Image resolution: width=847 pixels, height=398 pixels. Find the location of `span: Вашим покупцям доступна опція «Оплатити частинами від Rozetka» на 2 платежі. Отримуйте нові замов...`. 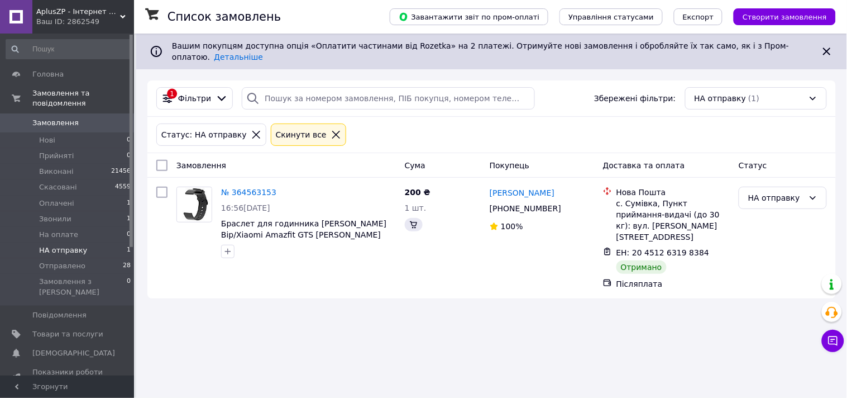

span: Вашим покупцям доступна опція «Оплатити частинами від Rozetka» на 2 платежі. Отримуйте нові замов... is located at coordinates (480, 51).